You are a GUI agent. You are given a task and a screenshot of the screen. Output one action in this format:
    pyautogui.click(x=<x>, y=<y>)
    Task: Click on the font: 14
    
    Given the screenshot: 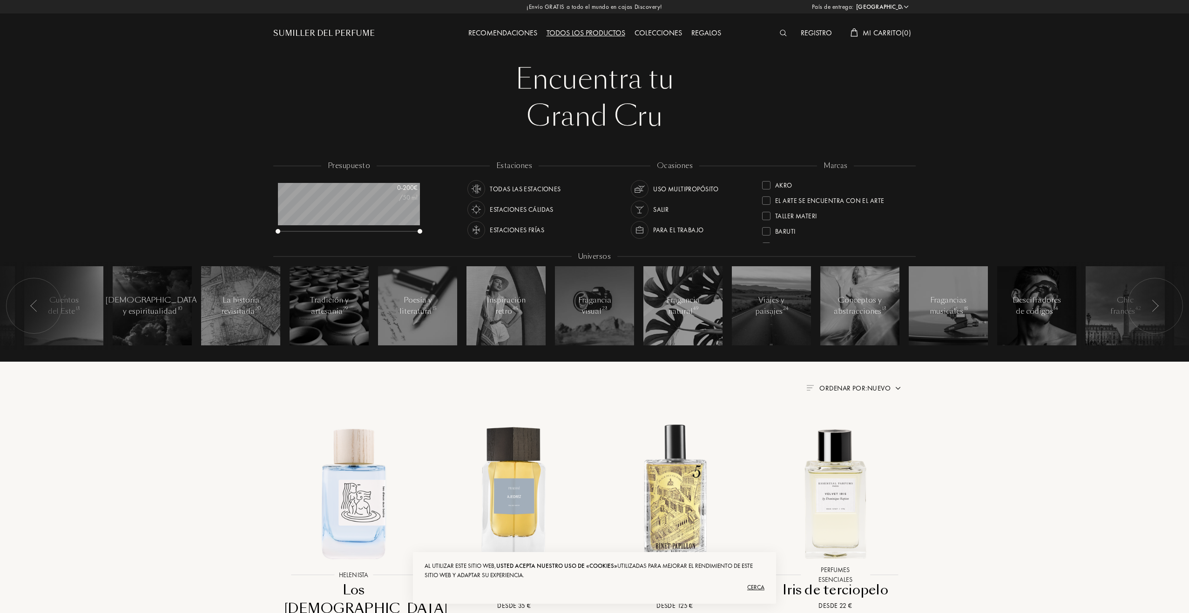 What is the action you would take?
    pyautogui.click(x=1056, y=309)
    